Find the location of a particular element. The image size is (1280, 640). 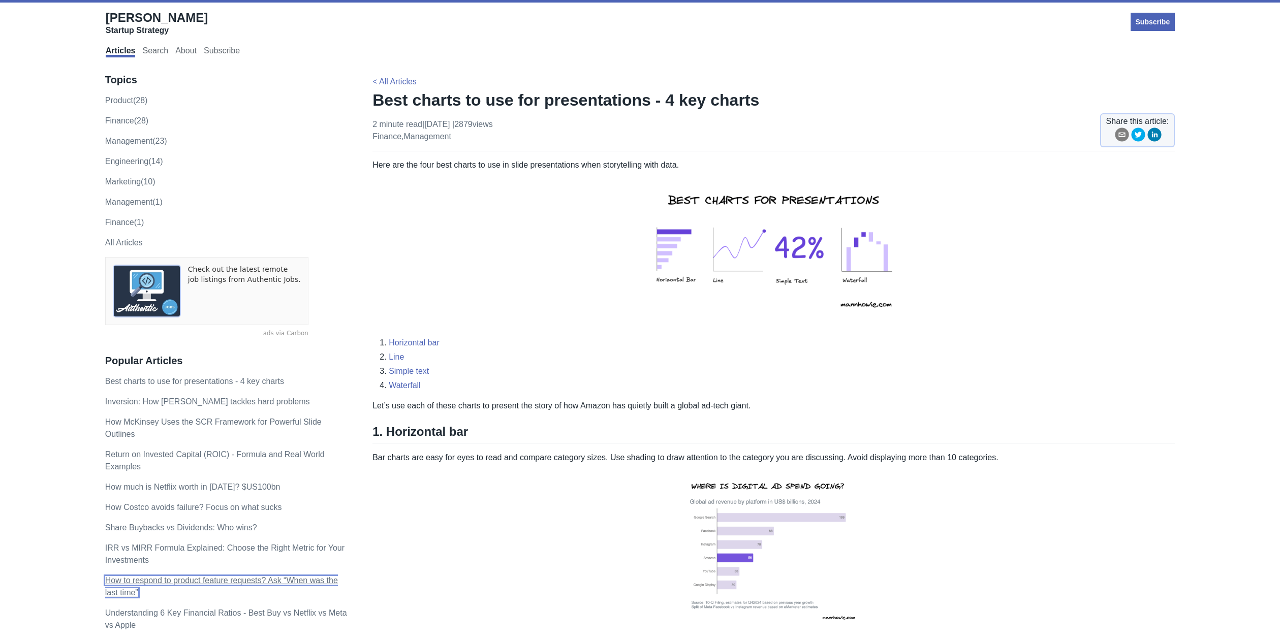

a: finance(28) is located at coordinates (127, 120).